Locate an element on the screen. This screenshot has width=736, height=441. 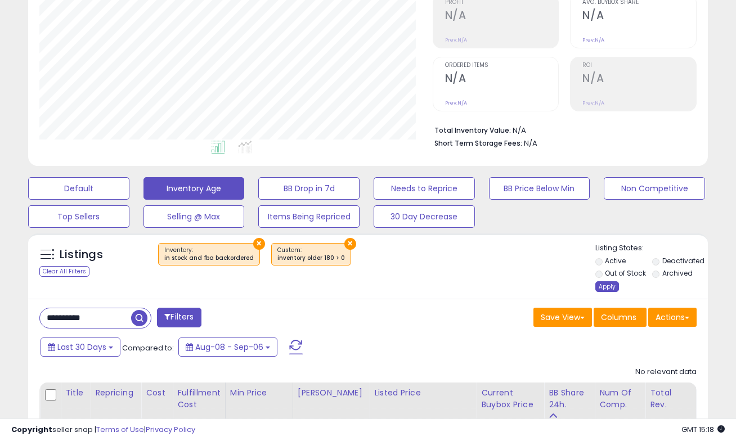
span: Custom: is located at coordinates (311, 254).